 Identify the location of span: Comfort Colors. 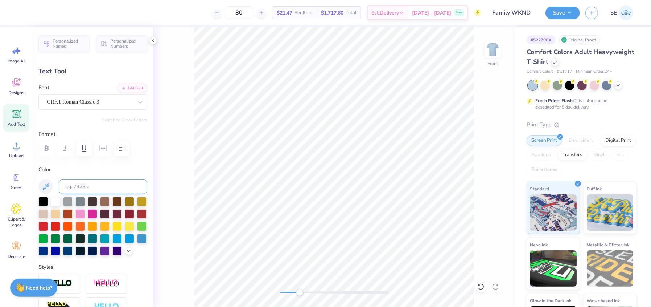
(540, 71).